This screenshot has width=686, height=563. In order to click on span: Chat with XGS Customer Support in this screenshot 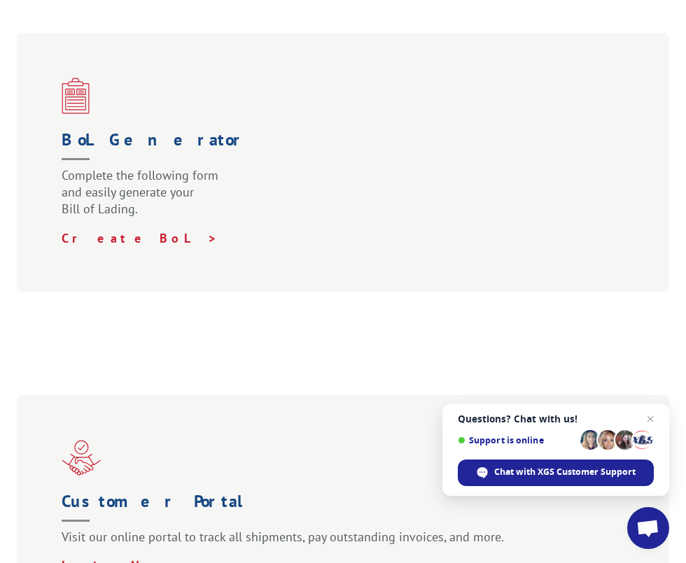, I will do `click(565, 472)`.